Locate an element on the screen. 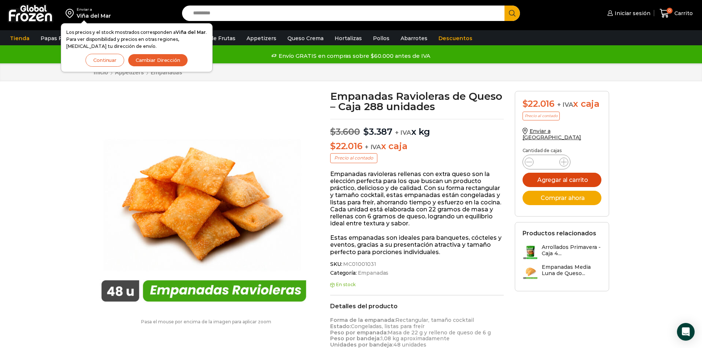  strong: Unidades por bandeja: is located at coordinates (362, 345).